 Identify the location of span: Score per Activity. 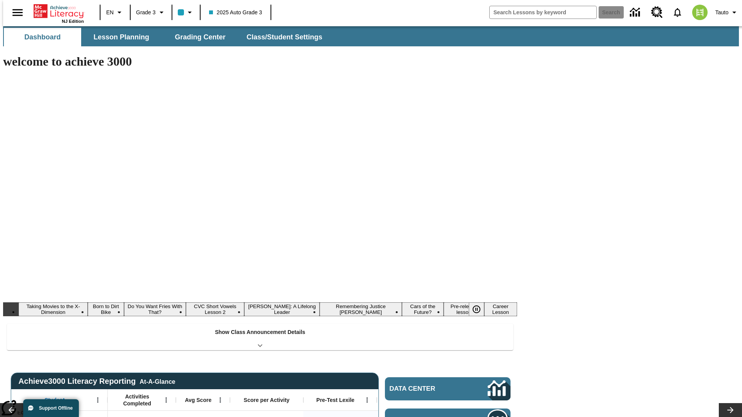
(266, 400).